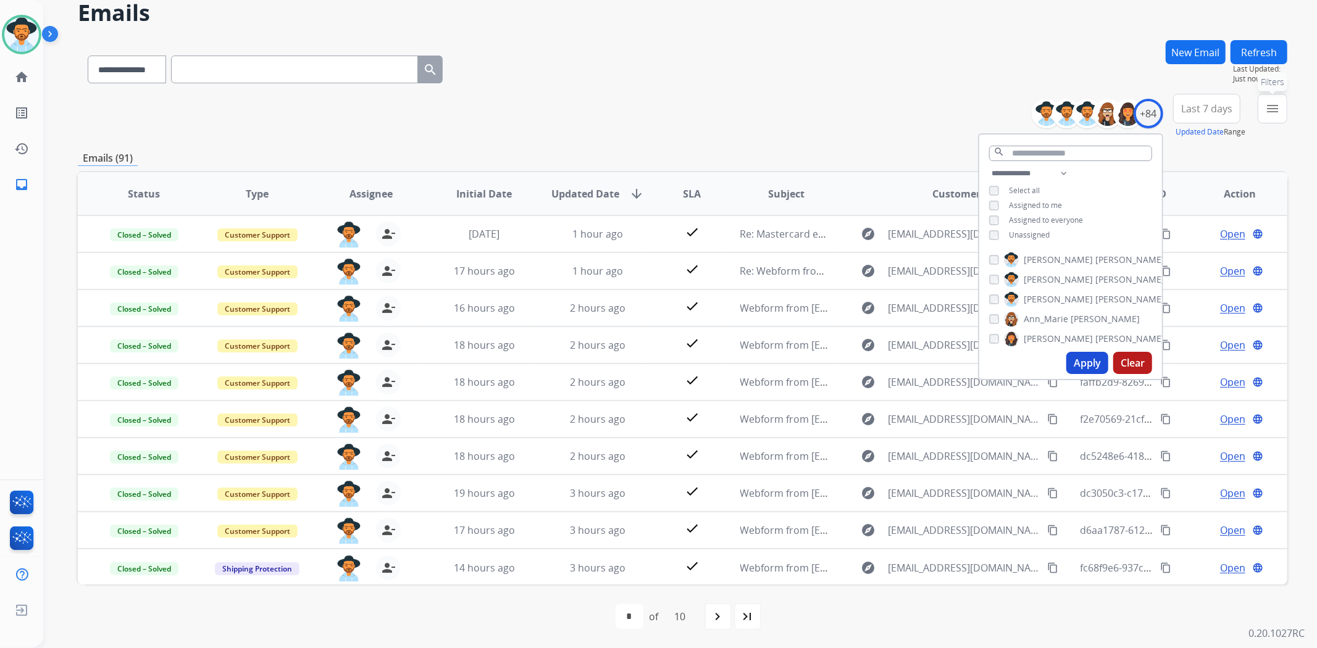 The height and width of the screenshot is (648, 1317). What do you see at coordinates (786, 194) in the screenshot?
I see `span: Subject` at bounding box center [786, 194].